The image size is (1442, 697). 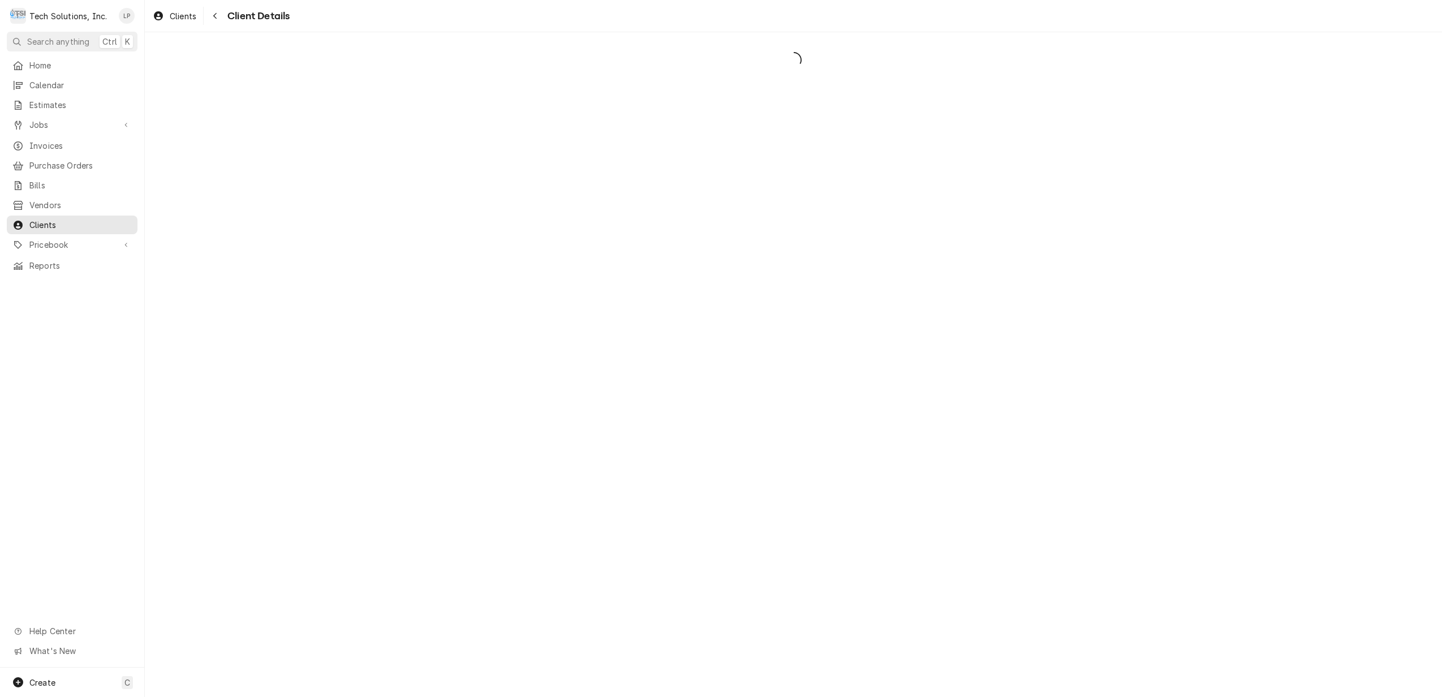 I want to click on span: C, so click(x=127, y=682).